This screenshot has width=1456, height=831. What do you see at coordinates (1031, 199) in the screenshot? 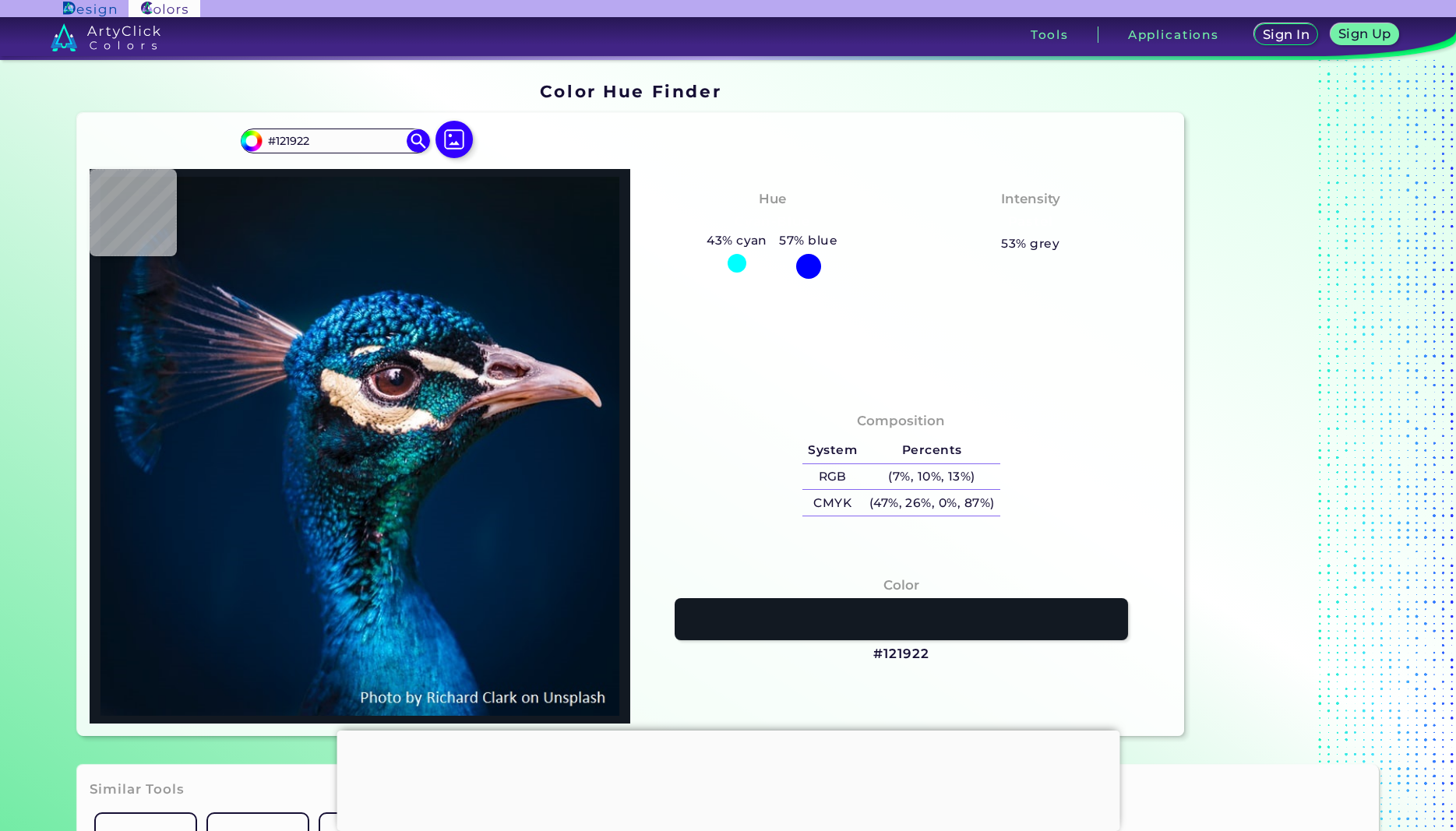
I see `h4: Intensity` at bounding box center [1031, 199].